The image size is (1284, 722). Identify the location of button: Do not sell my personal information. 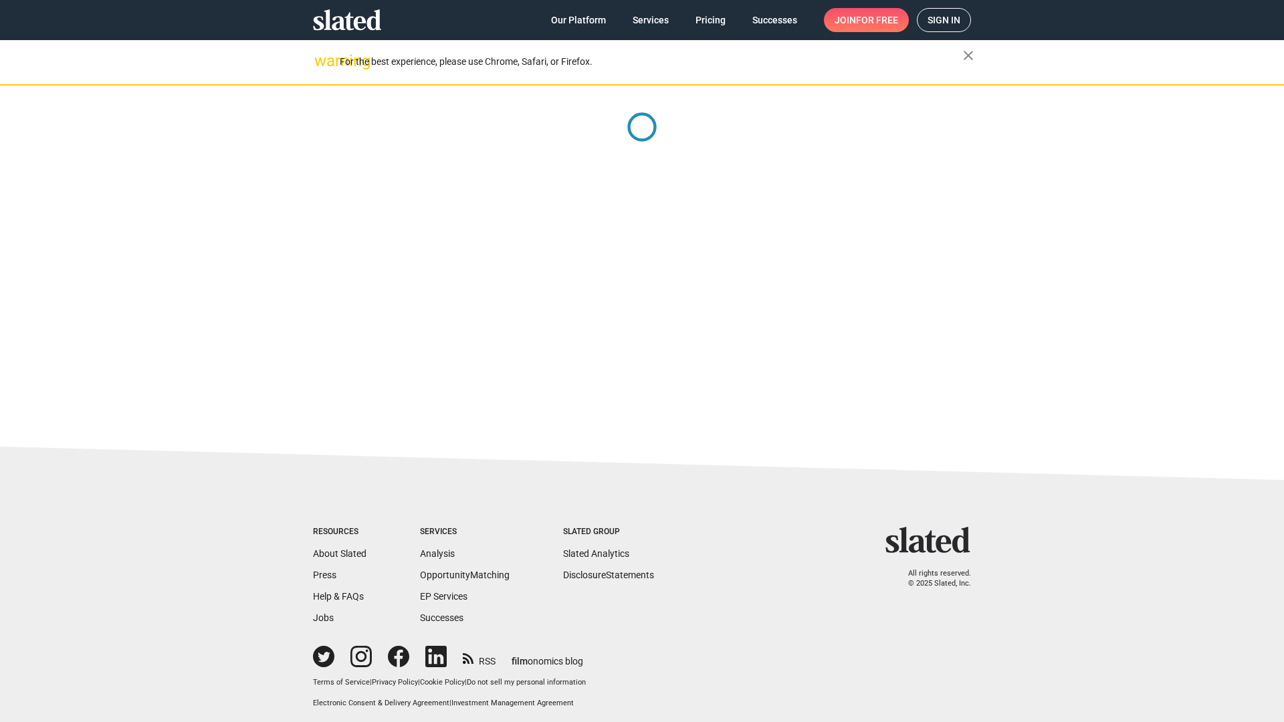
(526, 683).